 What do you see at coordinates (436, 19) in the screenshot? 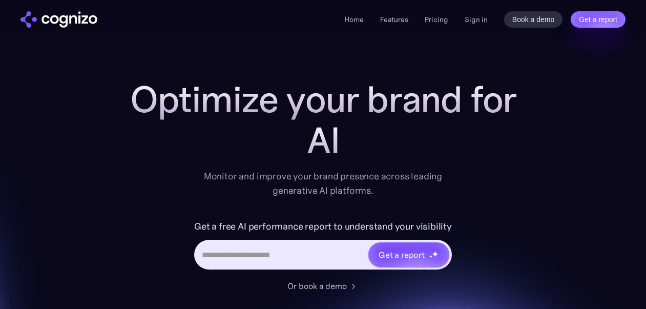
I see `a: Pricing` at bounding box center [436, 19].